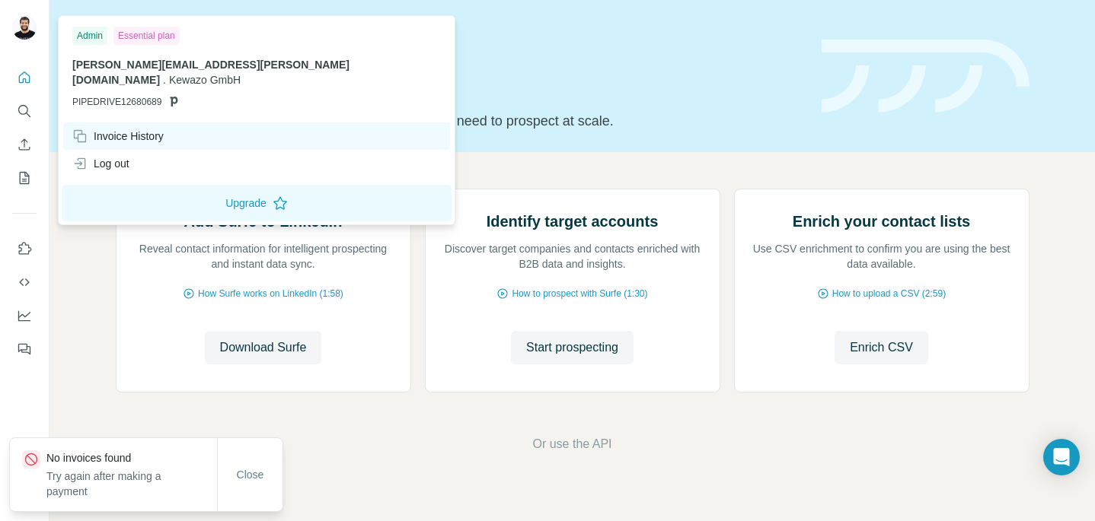 The image size is (1095, 521). I want to click on p: No invoices found, so click(132, 458).